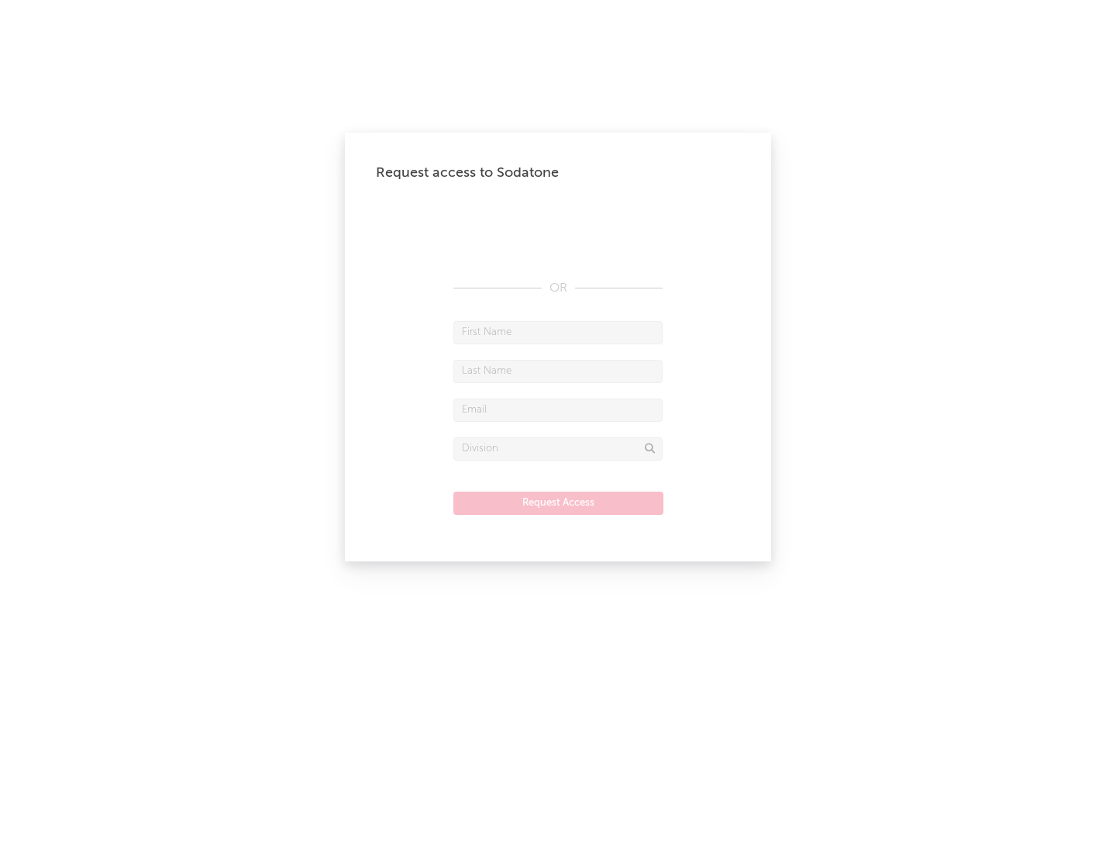 This screenshot has width=1116, height=853. Describe the element at coordinates (558, 503) in the screenshot. I see `button: Request Access` at that location.